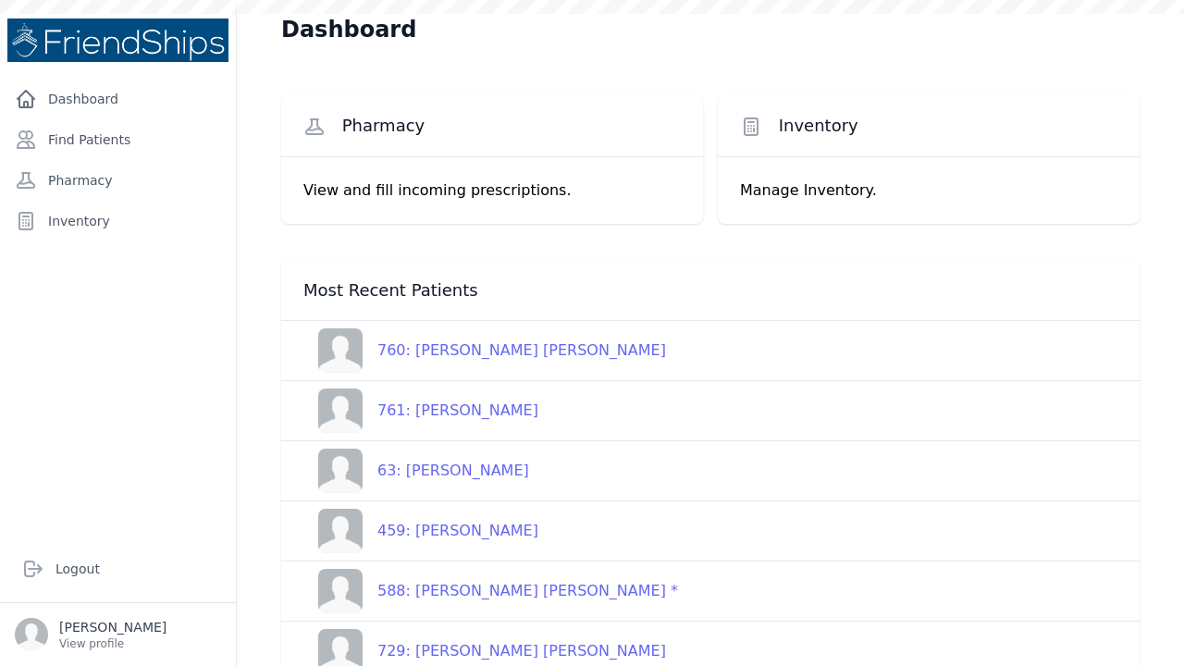 This screenshot has width=1184, height=666. I want to click on span: Inventory, so click(819, 126).